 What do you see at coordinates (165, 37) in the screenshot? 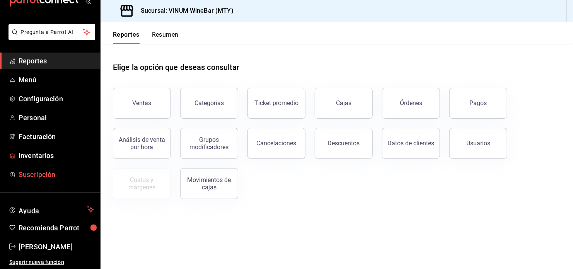
I see `button: Resumen` at bounding box center [165, 37].